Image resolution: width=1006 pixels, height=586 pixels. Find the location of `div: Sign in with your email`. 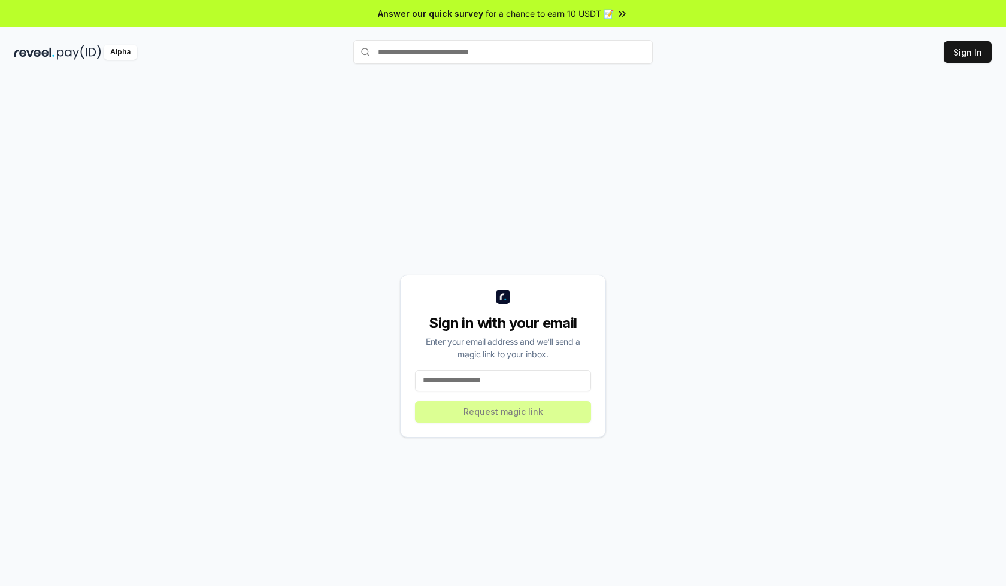

div: Sign in with your email is located at coordinates (503, 323).